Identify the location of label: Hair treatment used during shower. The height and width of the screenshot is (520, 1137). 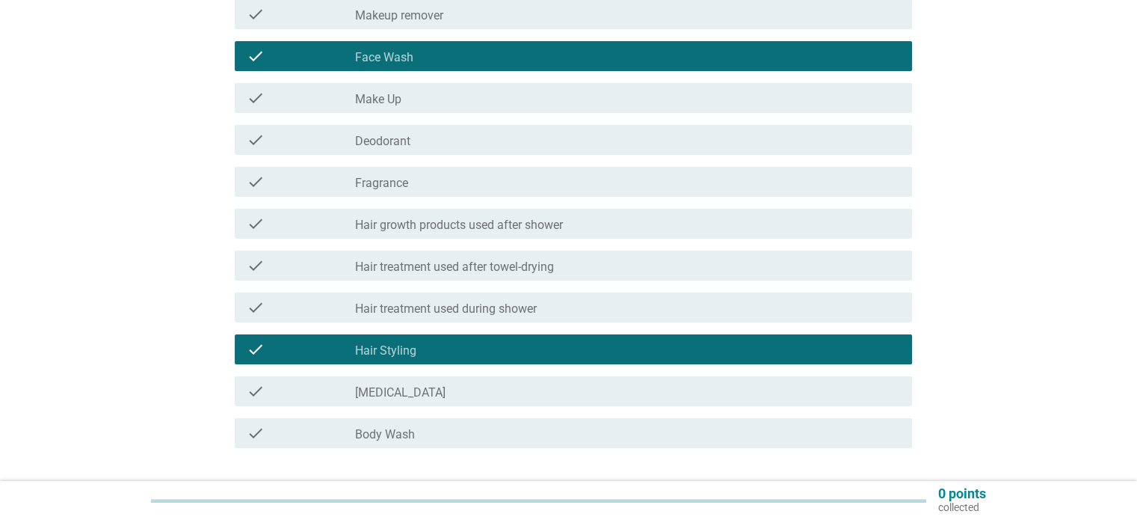
(446, 309).